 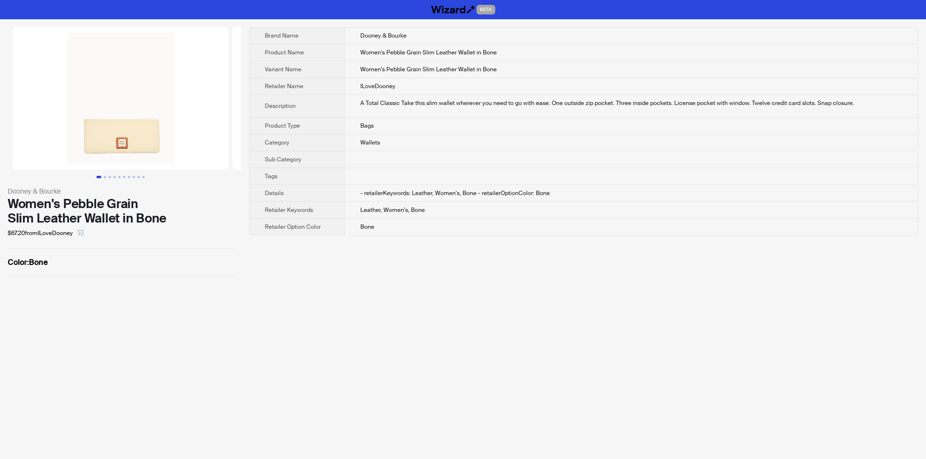 What do you see at coordinates (114, 177) in the screenshot?
I see `button: Go to slide 4` at bounding box center [114, 177].